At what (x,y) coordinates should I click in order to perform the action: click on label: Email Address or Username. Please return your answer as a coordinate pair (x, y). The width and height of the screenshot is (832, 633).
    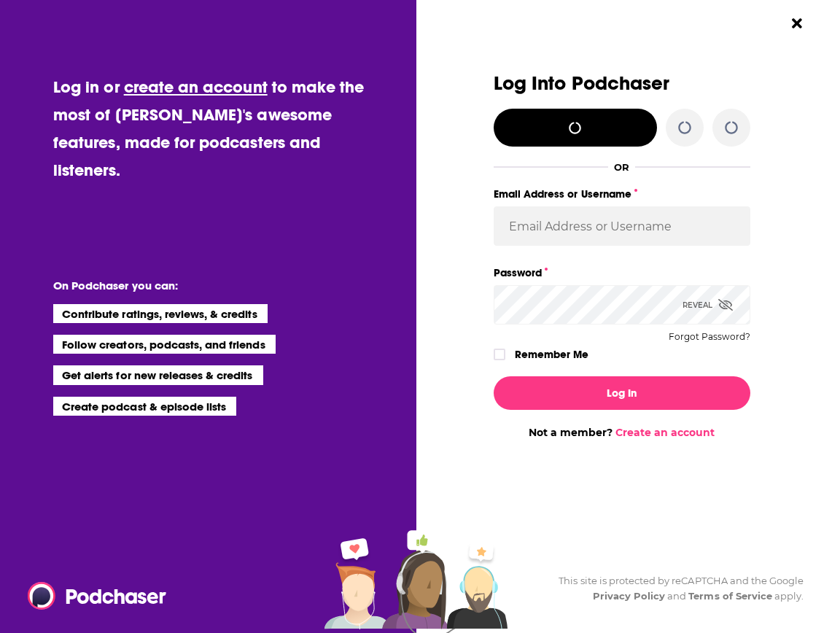
    Looking at the image, I should click on (622, 194).